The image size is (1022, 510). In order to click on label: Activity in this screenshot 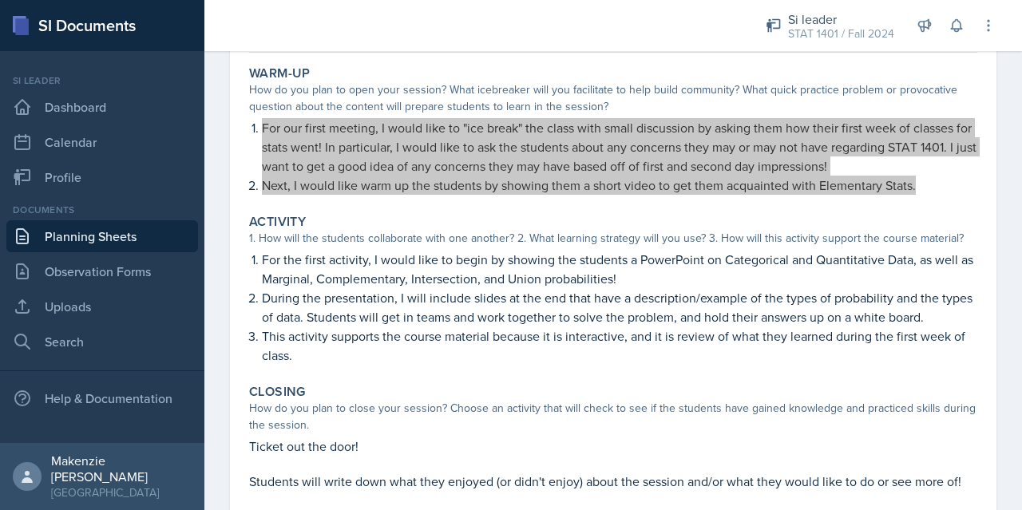, I will do `click(277, 222)`.